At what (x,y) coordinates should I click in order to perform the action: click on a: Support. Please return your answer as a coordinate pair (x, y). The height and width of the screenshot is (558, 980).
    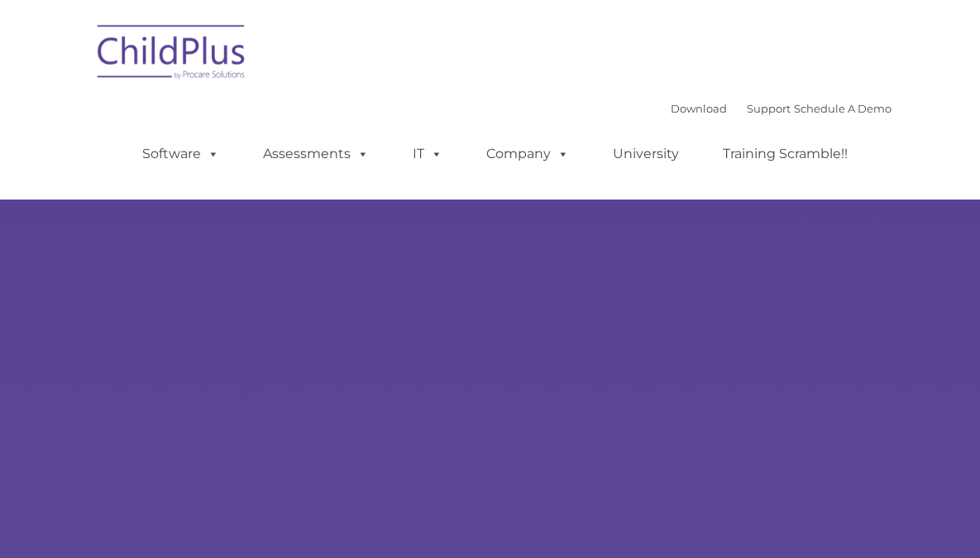
    Looking at the image, I should click on (768, 108).